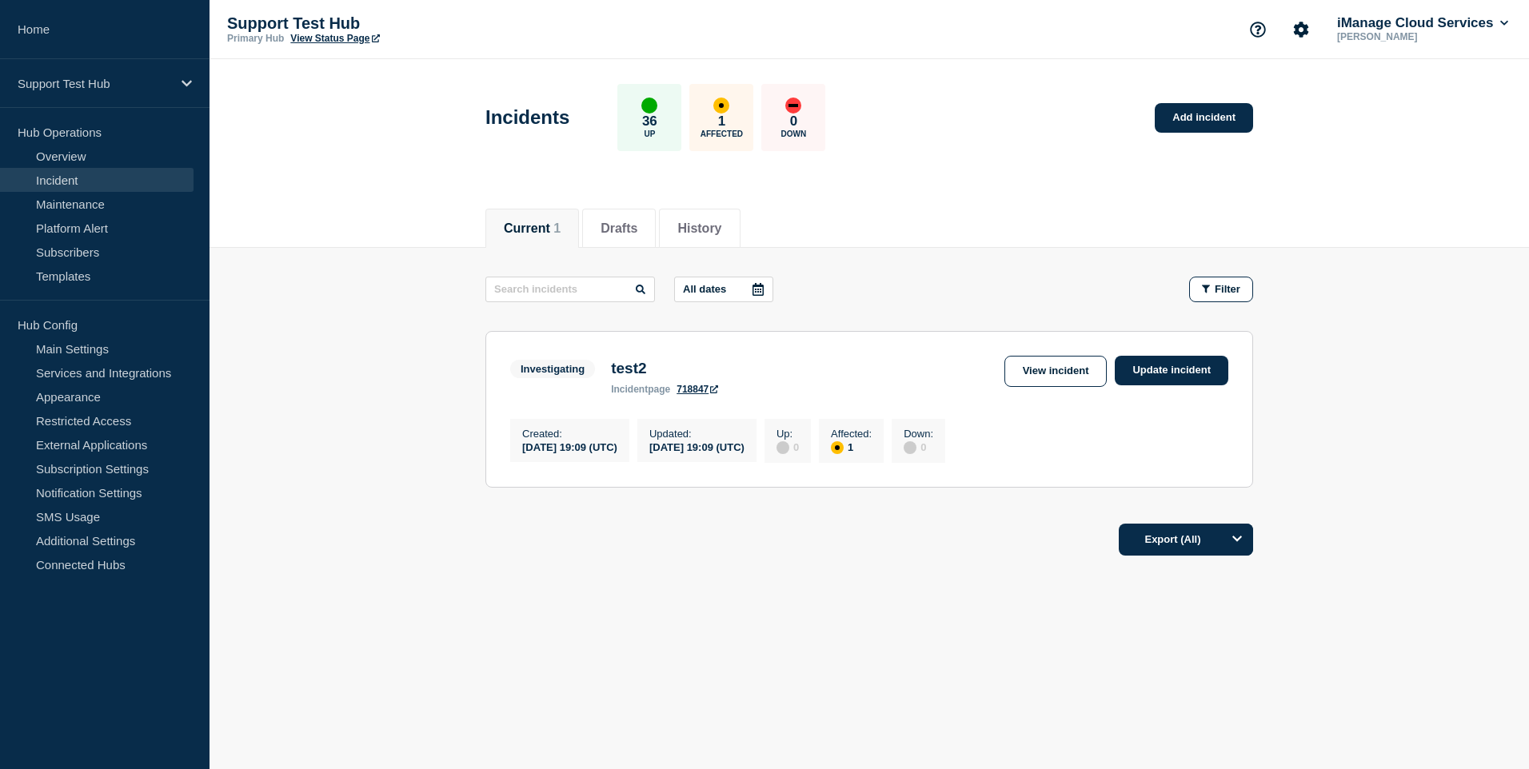 The image size is (1529, 769). Describe the element at coordinates (705, 289) in the screenshot. I see `p: All dates` at that location.